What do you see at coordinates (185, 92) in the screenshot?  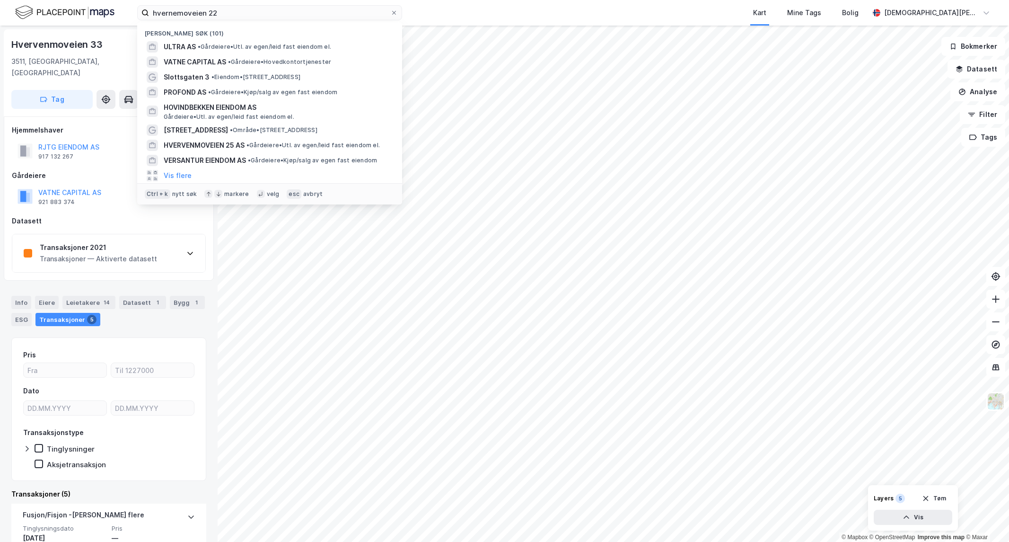 I see `span: PROFOND AS` at bounding box center [185, 92].